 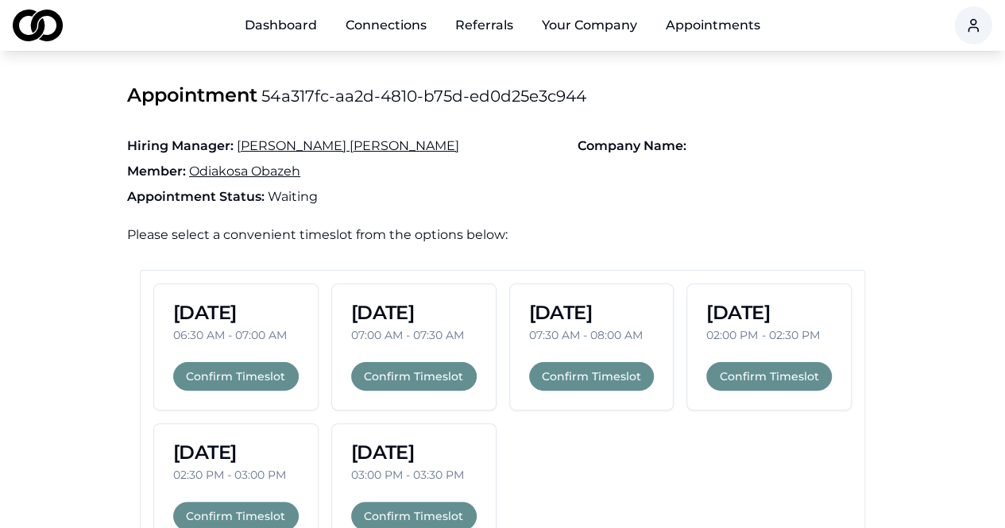 What do you see at coordinates (502, 200) in the screenshot?
I see `p: waiting` at bounding box center [502, 200].